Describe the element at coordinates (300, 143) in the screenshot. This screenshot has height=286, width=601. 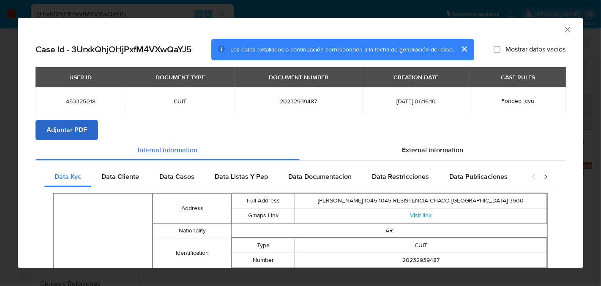
I see `div: closure-recommendation-modal` at that location.